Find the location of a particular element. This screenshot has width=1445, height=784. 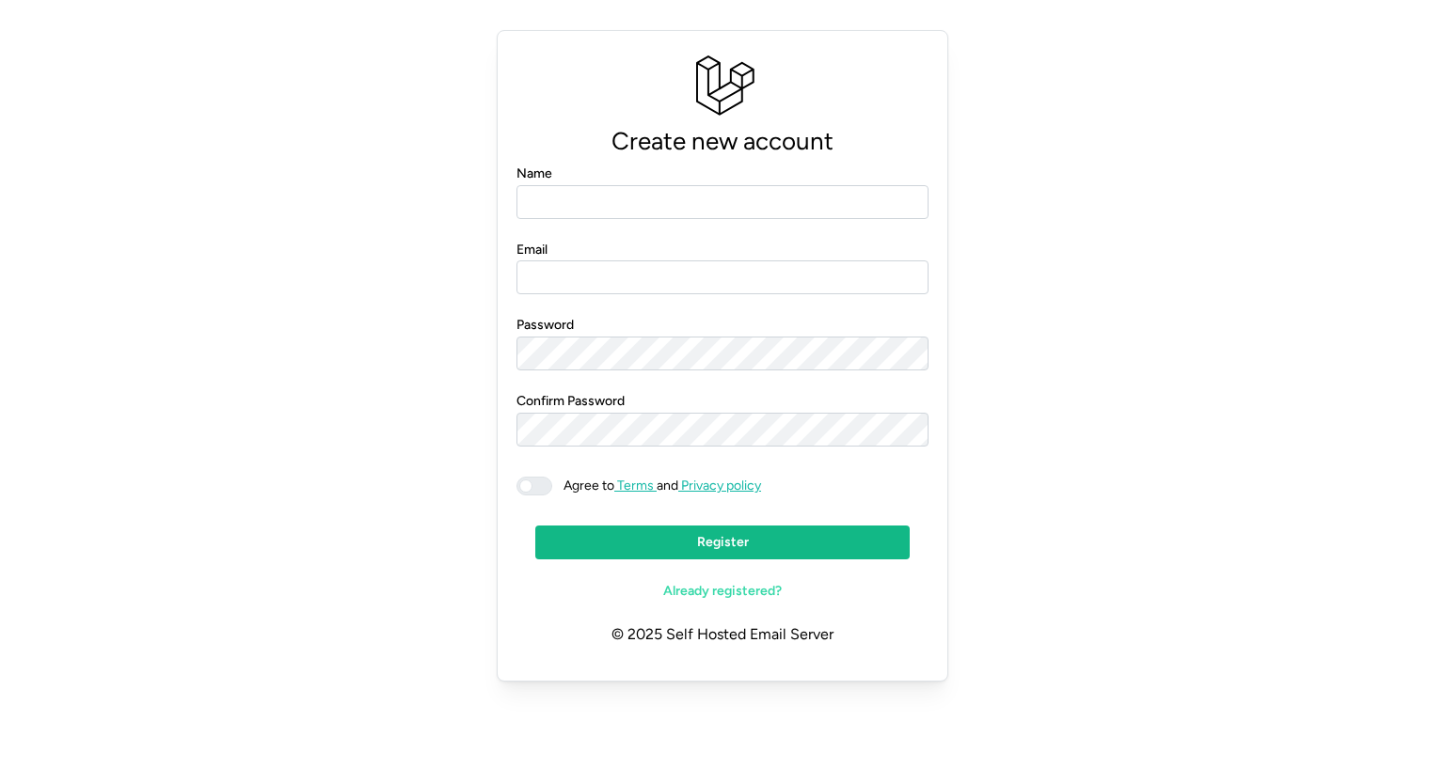

label: Confirm Password is located at coordinates (570, 402).